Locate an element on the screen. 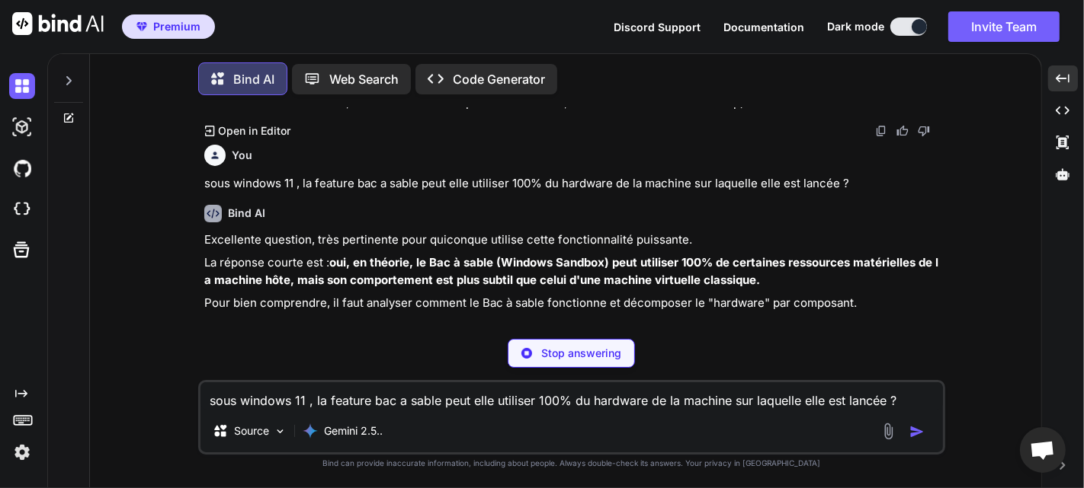  img: Gemini 2.5 Pro is located at coordinates (310, 431).